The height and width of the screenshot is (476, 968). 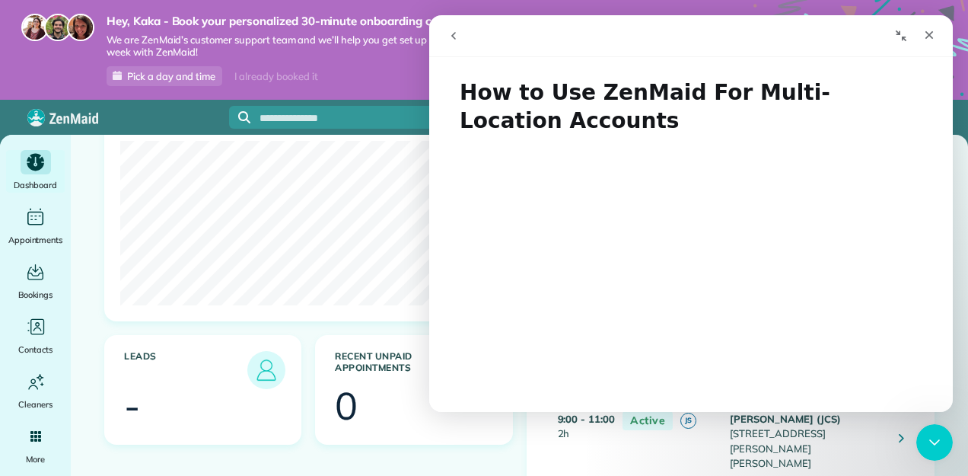 What do you see at coordinates (186, 370) in the screenshot?
I see `h3: Leads` at bounding box center [186, 370].